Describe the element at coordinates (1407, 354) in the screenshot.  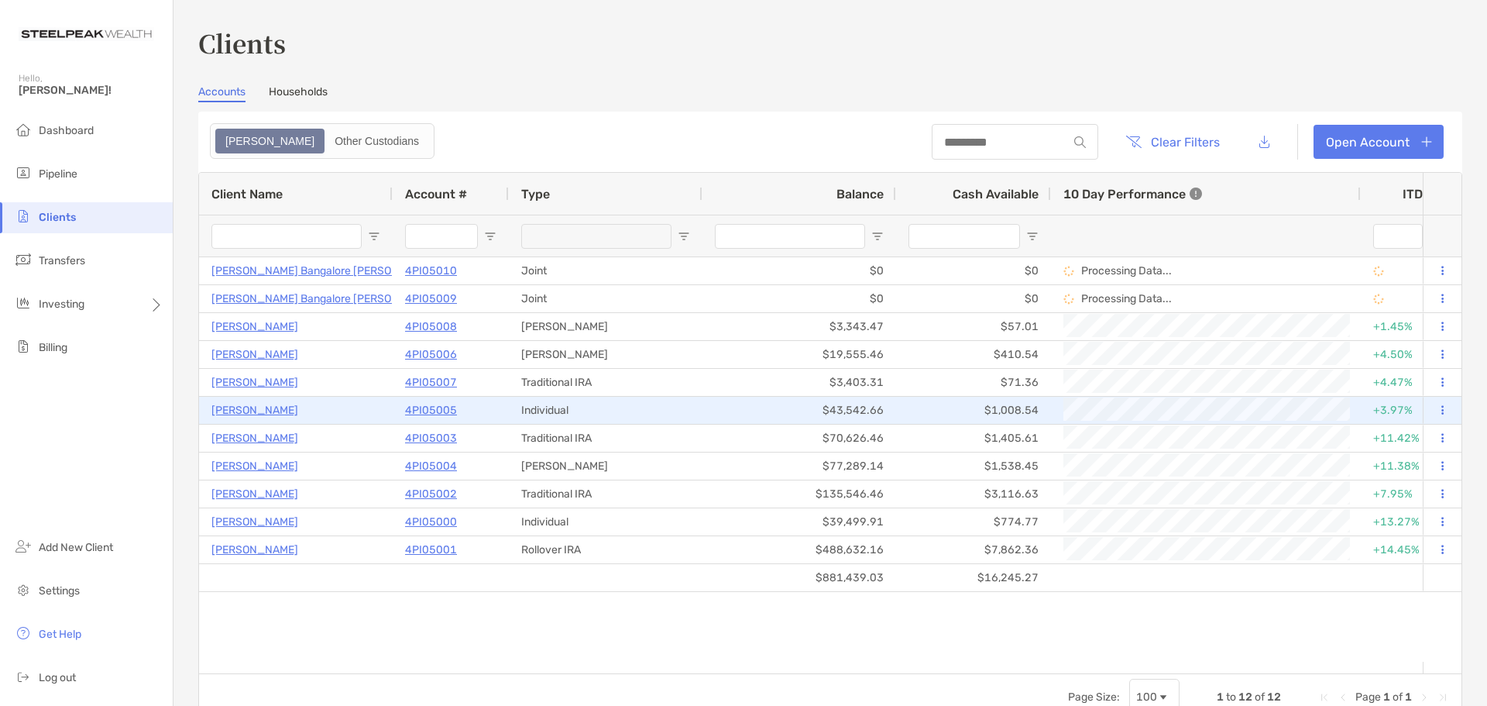
I see `div: +4.50%` at that location.